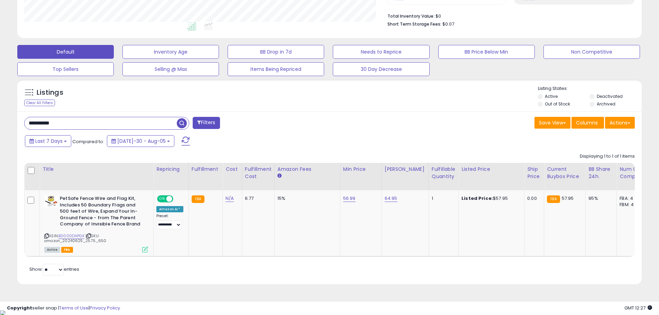 Image resolution: width=659 pixels, height=315 pixels. I want to click on span: Compared to:, so click(88, 141).